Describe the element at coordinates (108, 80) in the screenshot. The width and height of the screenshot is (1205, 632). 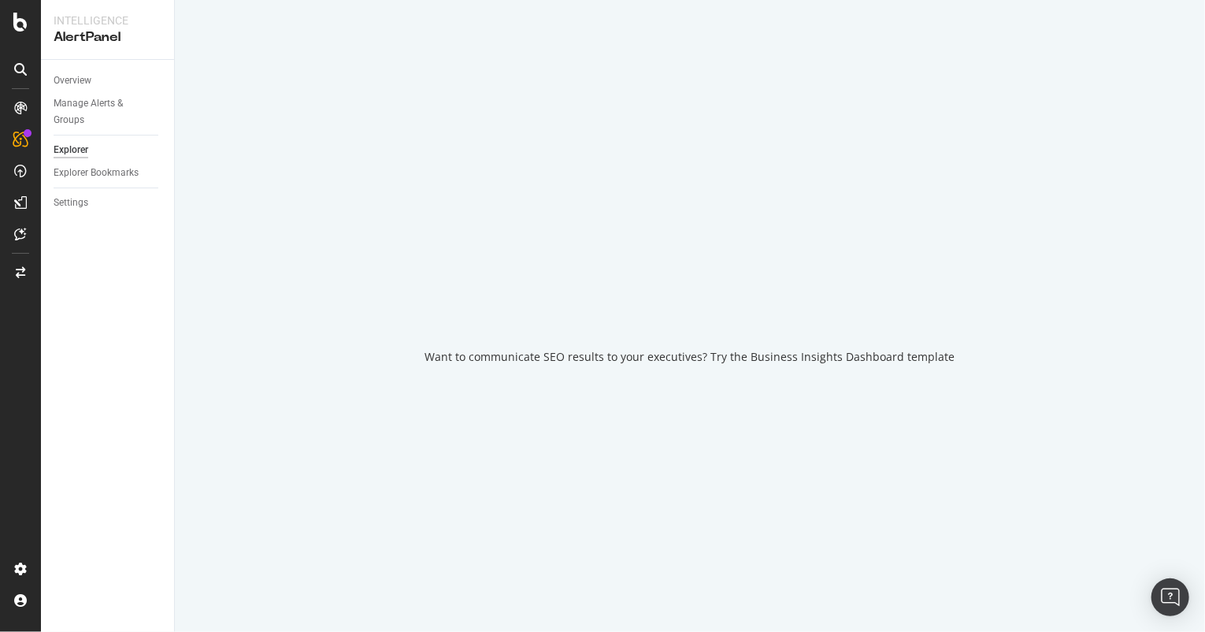
I see `a: Overview` at that location.